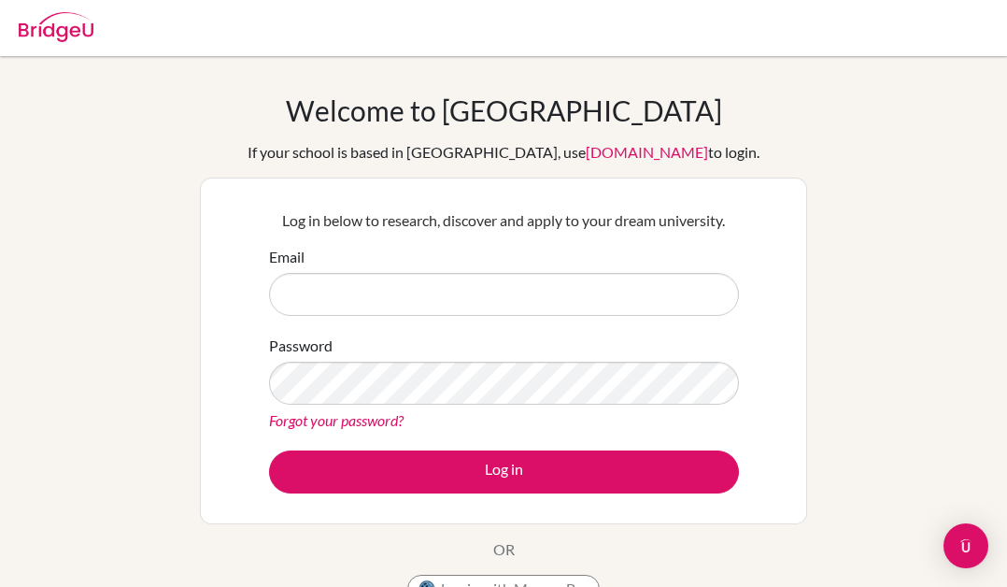 The height and width of the screenshot is (587, 1007). Describe the element at coordinates (503, 472) in the screenshot. I see `button: Log in` at that location.